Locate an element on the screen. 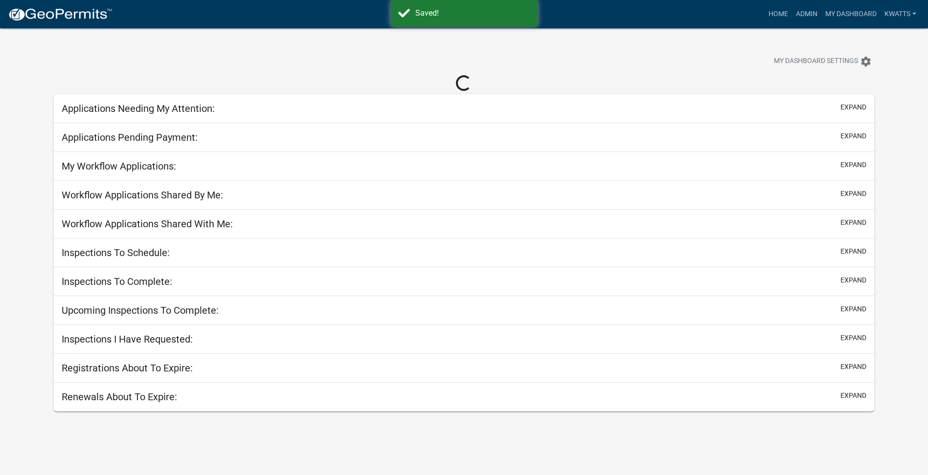  a: Home is located at coordinates (778, 14).